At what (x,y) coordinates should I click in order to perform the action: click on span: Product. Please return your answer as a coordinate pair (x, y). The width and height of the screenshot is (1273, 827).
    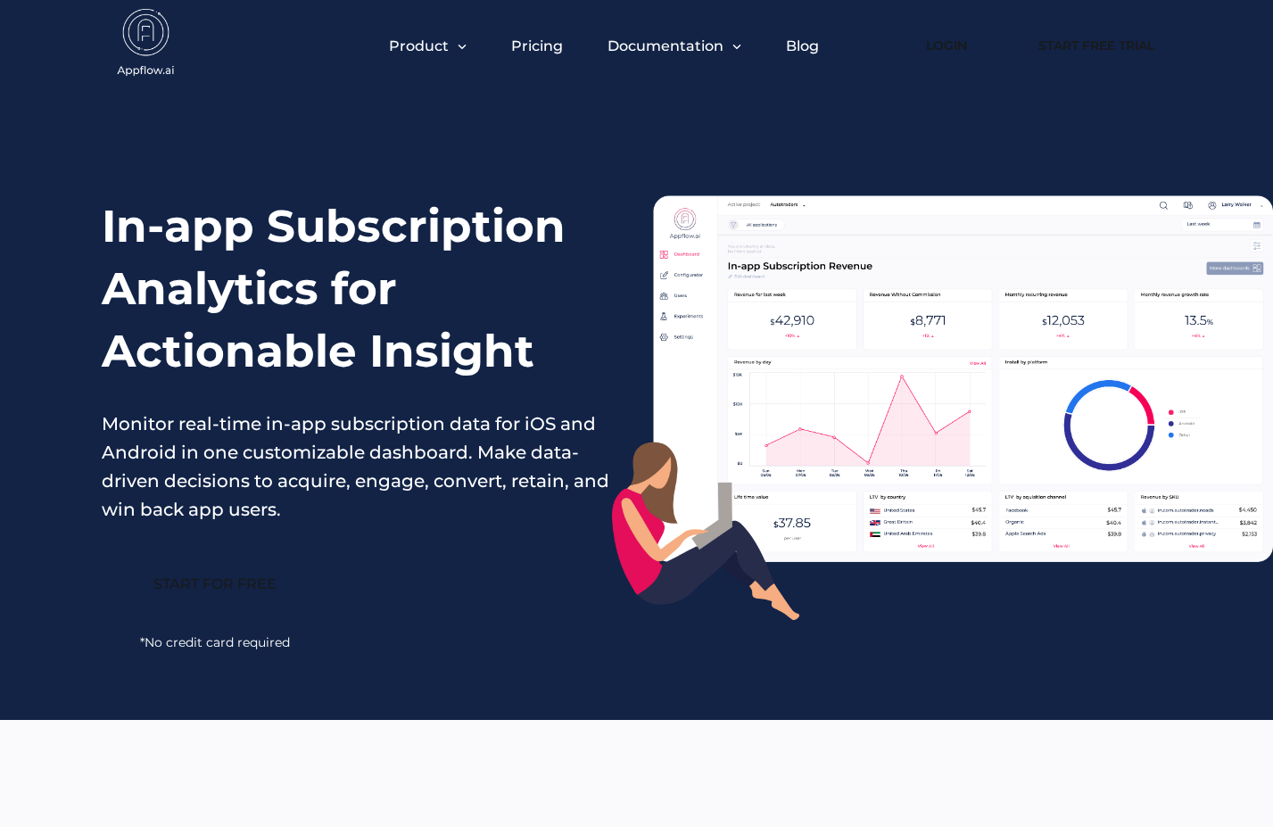
    Looking at the image, I should click on (418, 46).